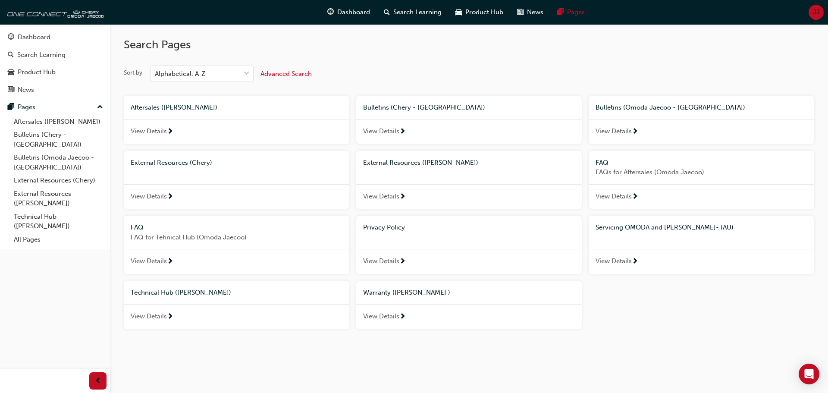 The width and height of the screenshot is (828, 393). What do you see at coordinates (58, 180) in the screenshot?
I see `a: External Resources (Chery)` at bounding box center [58, 180].